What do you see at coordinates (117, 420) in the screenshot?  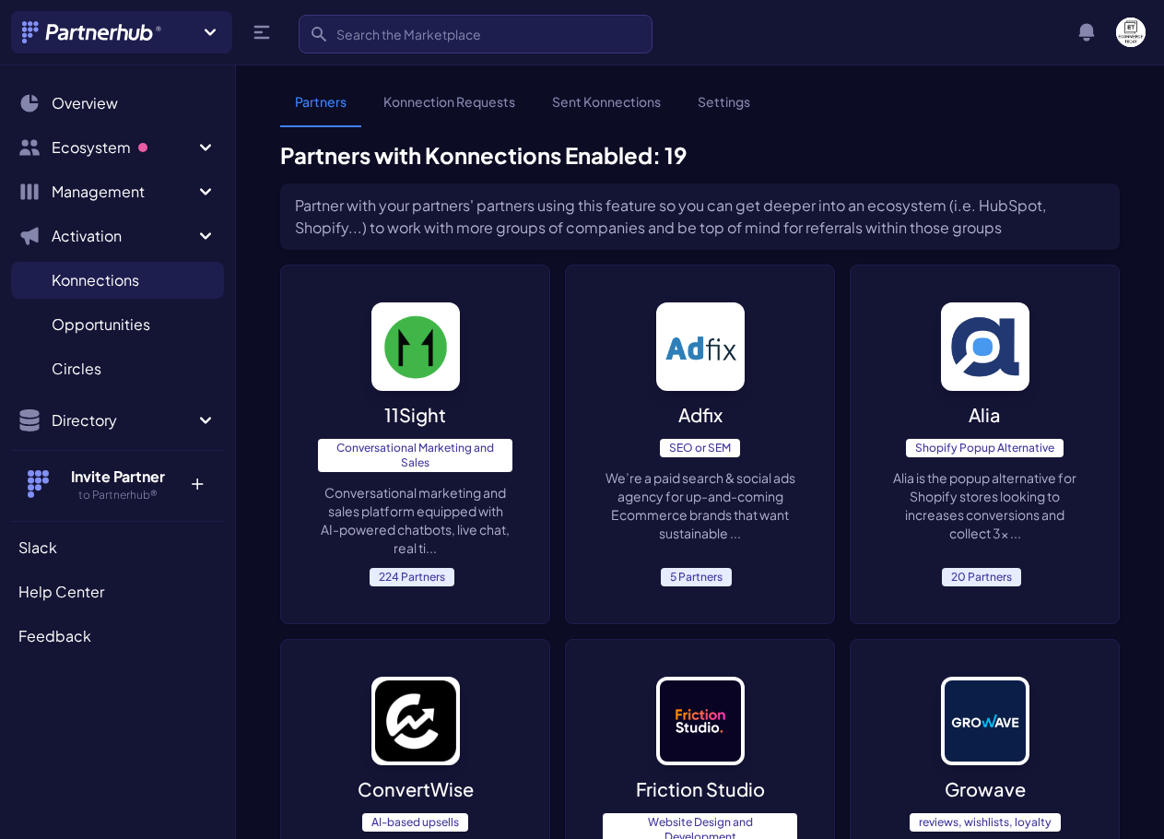 I see `button: Directory` at bounding box center [117, 420].